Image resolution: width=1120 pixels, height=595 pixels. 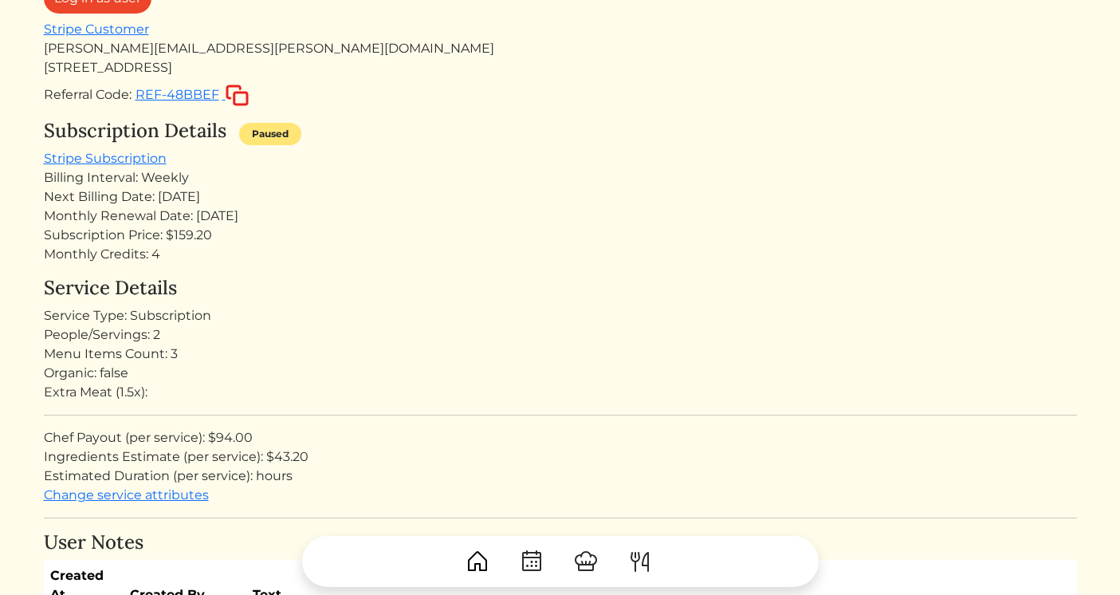 What do you see at coordinates (560, 316) in the screenshot?
I see `div: Service Type: Subscription` at bounding box center [560, 316].